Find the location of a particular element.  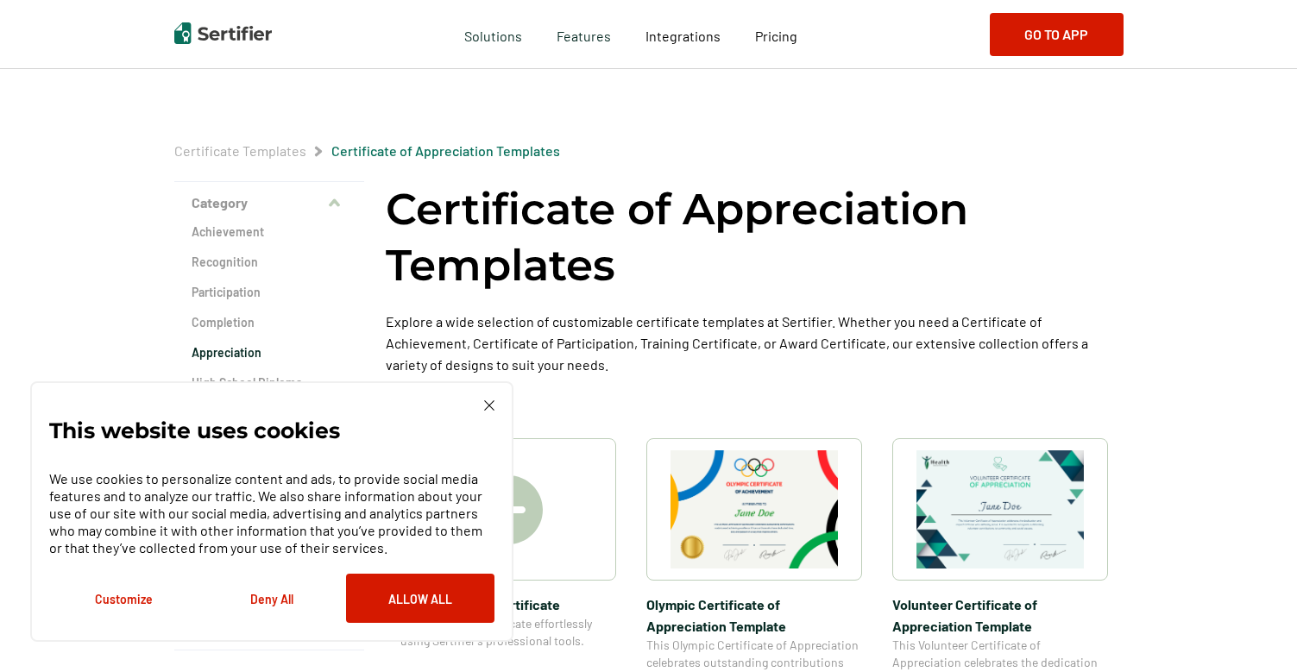

a: Integrations is located at coordinates (683, 34).